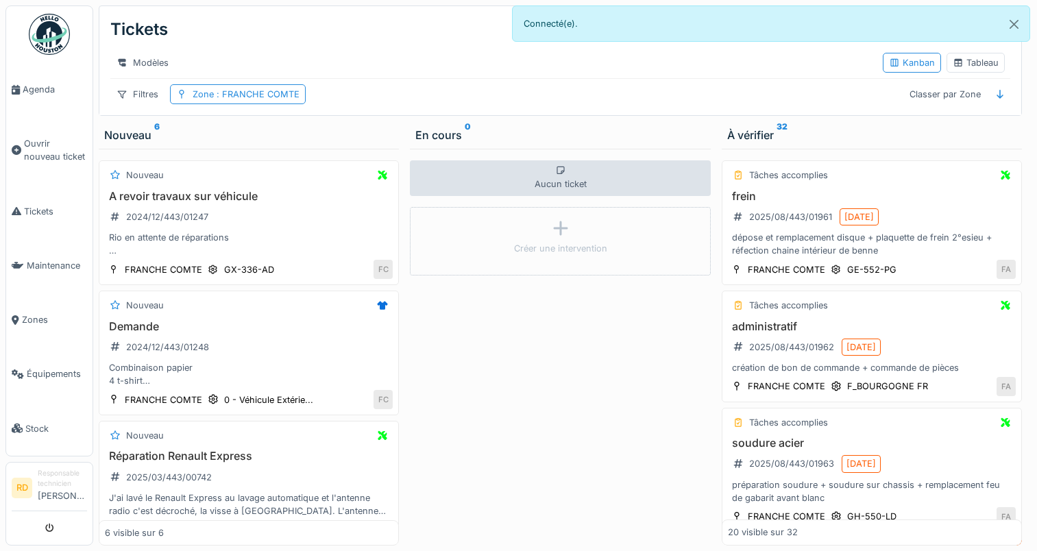 This screenshot has width=1037, height=551. I want to click on h3: Demande, so click(249, 326).